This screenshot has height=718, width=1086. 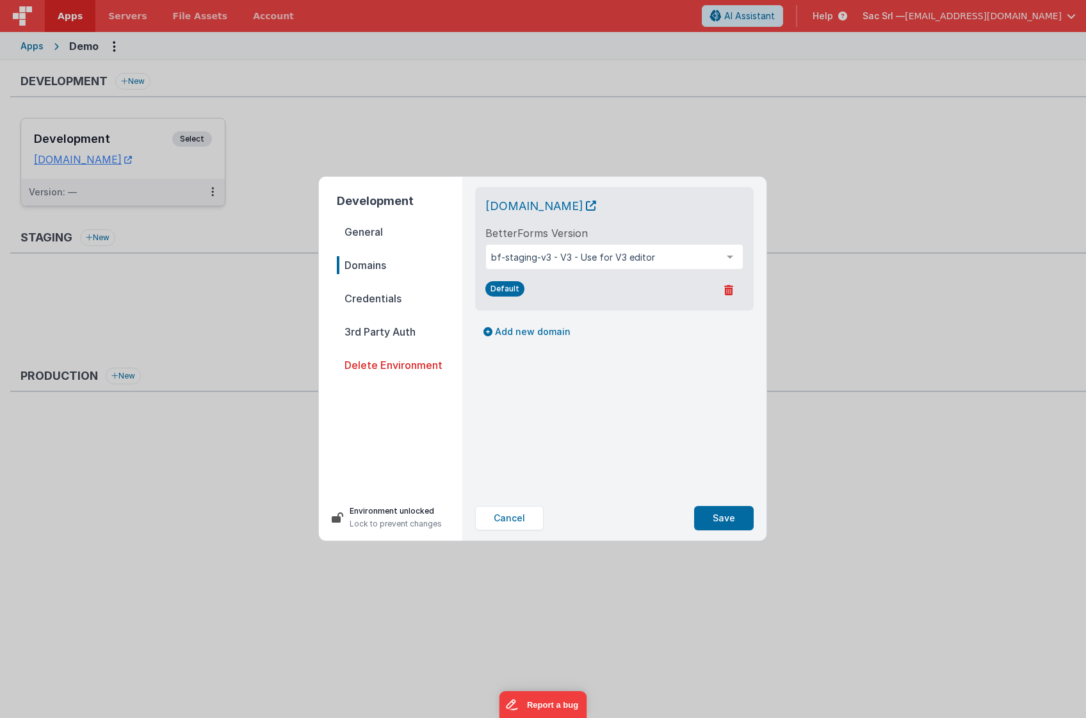 I want to click on span: Default, so click(x=504, y=289).